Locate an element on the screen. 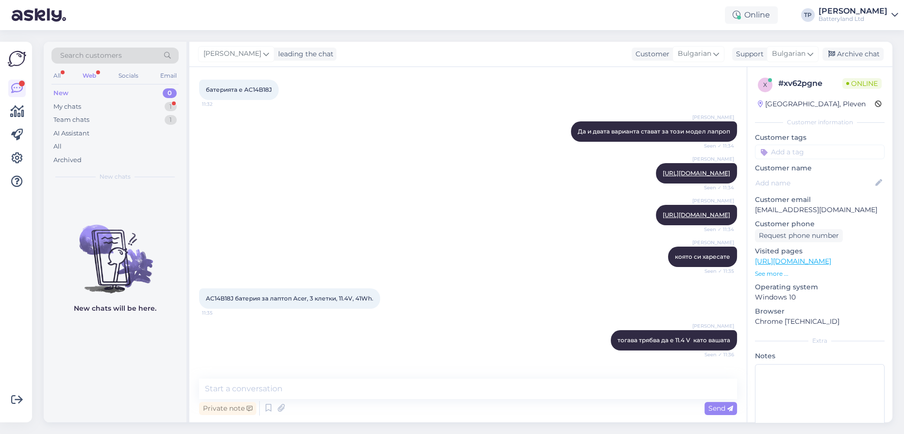  div: Extra is located at coordinates (820, 341).